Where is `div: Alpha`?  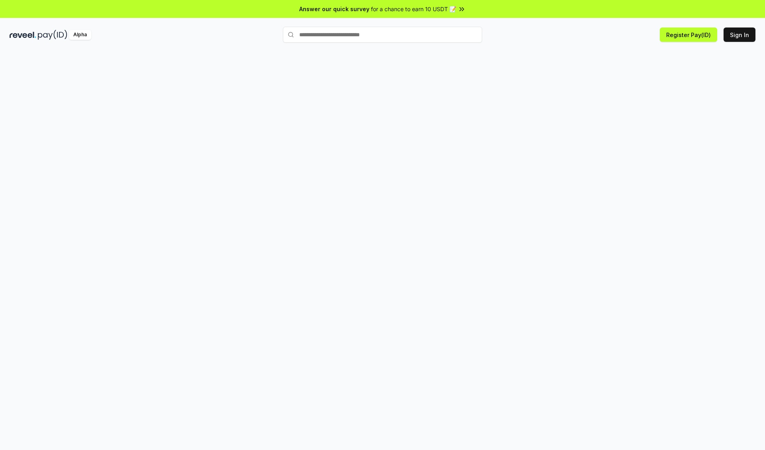
div: Alpha is located at coordinates (80, 35).